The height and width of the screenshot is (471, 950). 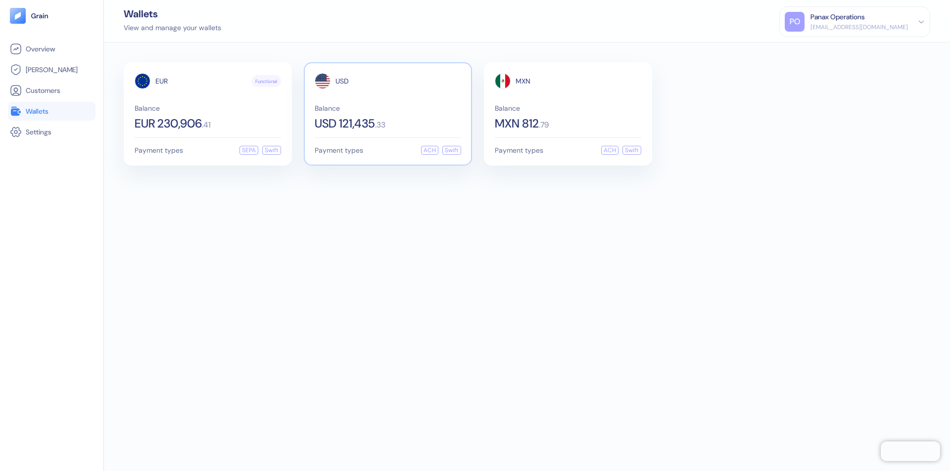 What do you see at coordinates (544, 125) in the screenshot?
I see `span: . 79` at bounding box center [544, 125].